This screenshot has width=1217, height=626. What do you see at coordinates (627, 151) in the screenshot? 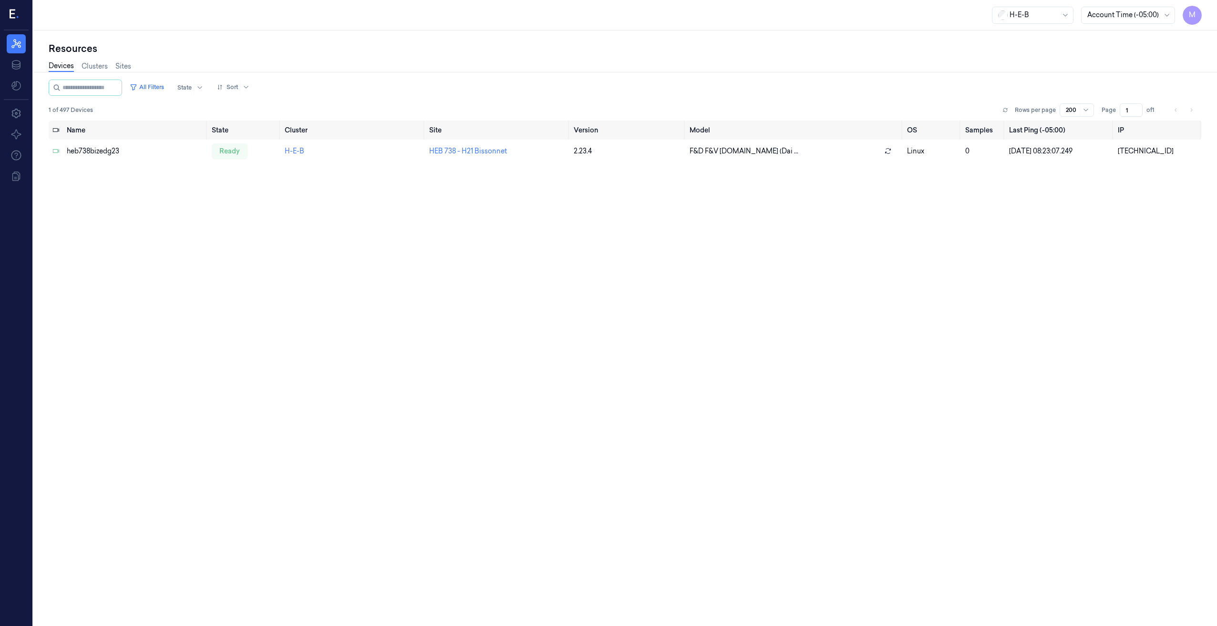
I see `div: 2.23.4` at bounding box center [627, 151].